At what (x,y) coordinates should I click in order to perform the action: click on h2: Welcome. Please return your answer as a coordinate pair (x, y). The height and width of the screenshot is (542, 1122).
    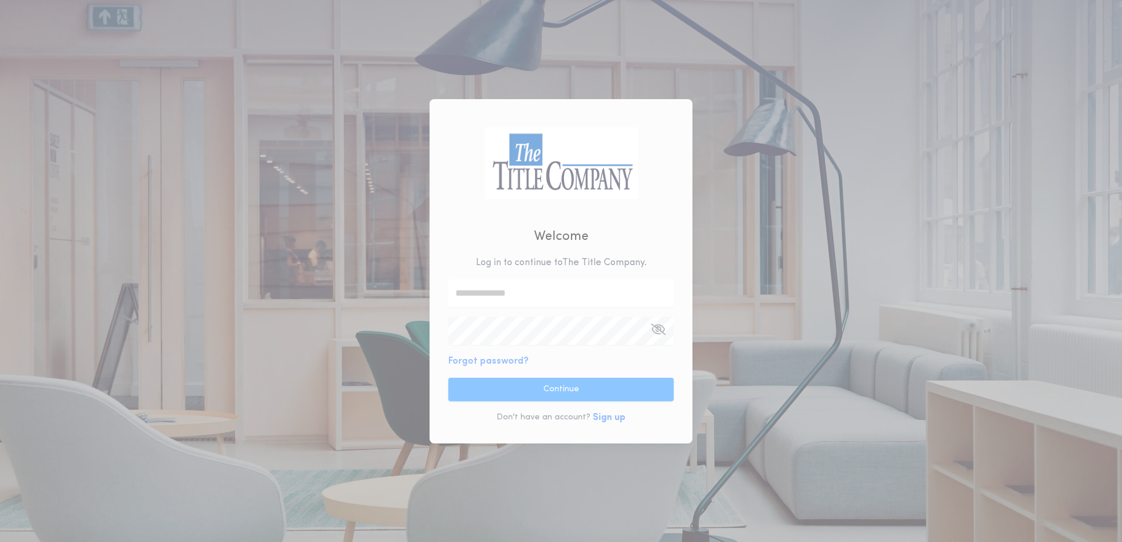
    Looking at the image, I should click on (561, 236).